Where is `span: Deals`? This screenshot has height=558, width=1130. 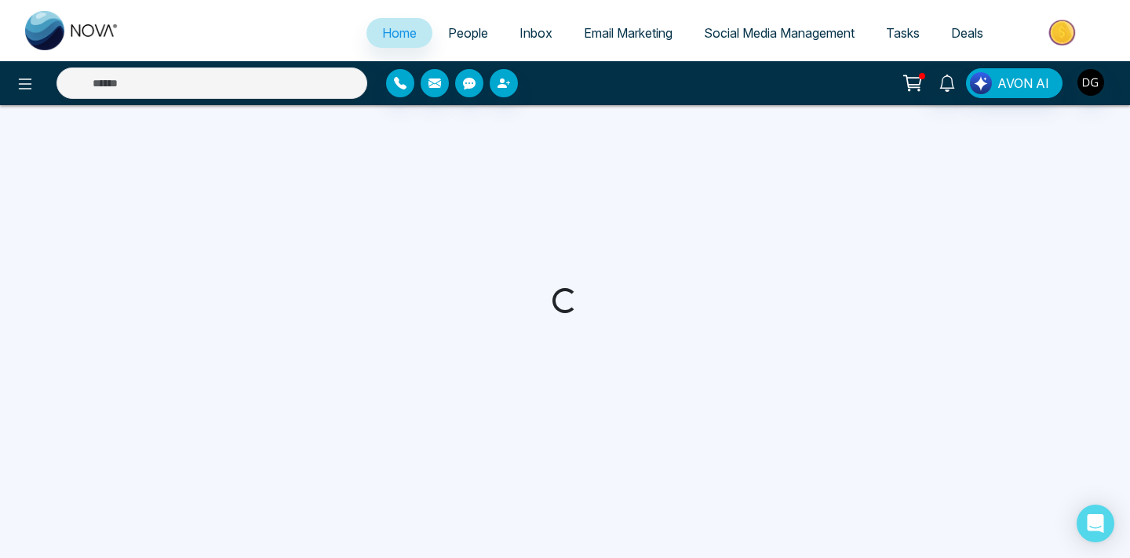
span: Deals is located at coordinates (967, 33).